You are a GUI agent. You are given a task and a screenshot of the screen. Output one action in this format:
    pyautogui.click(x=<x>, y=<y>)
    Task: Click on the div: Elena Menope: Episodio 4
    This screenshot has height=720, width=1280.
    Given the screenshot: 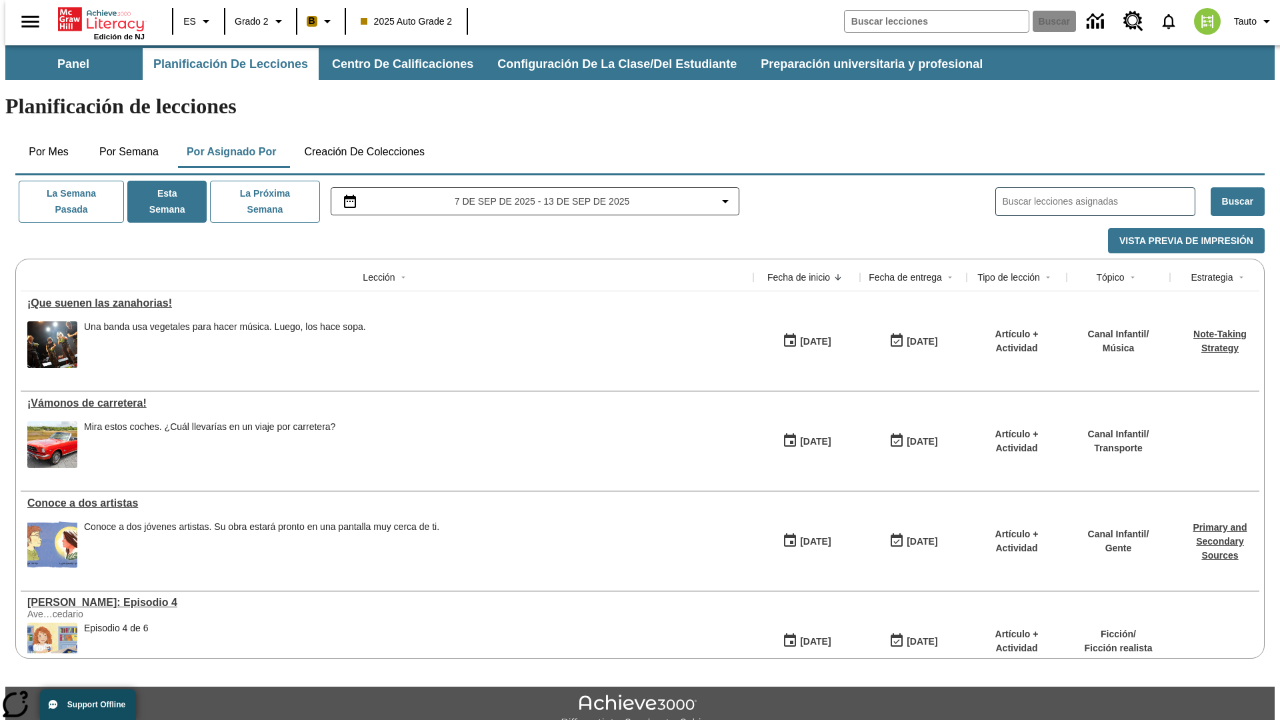 What is the action you would take?
    pyautogui.click(x=387, y=602)
    